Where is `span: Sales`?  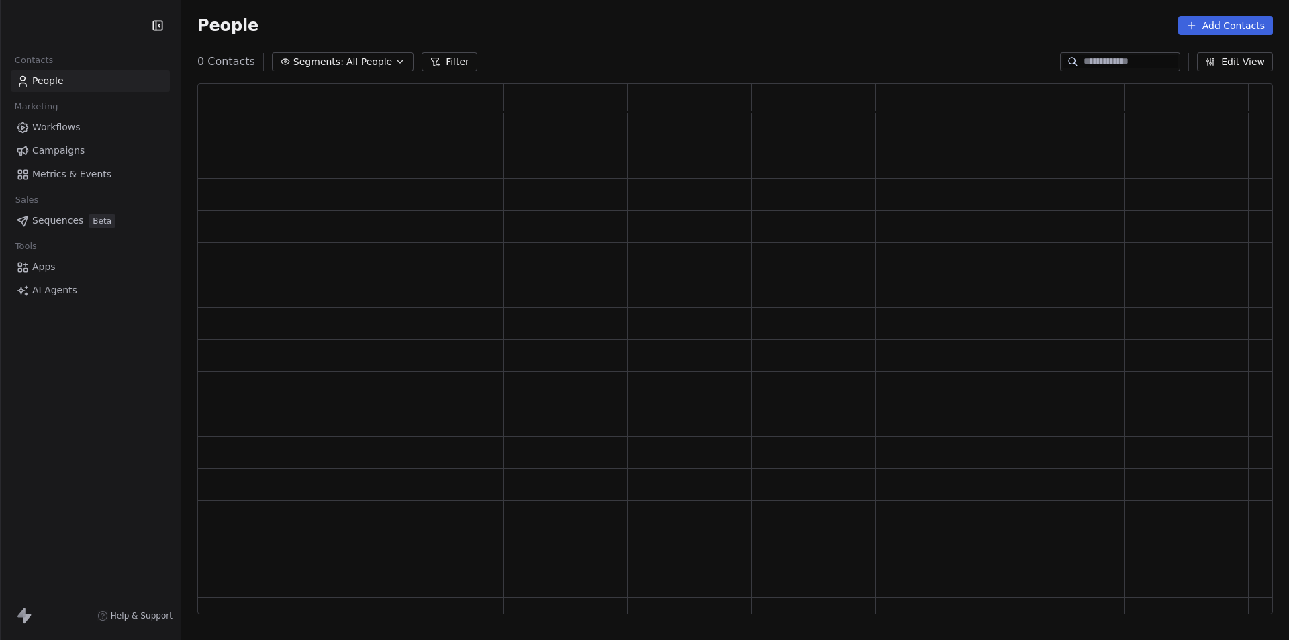 span: Sales is located at coordinates (27, 200).